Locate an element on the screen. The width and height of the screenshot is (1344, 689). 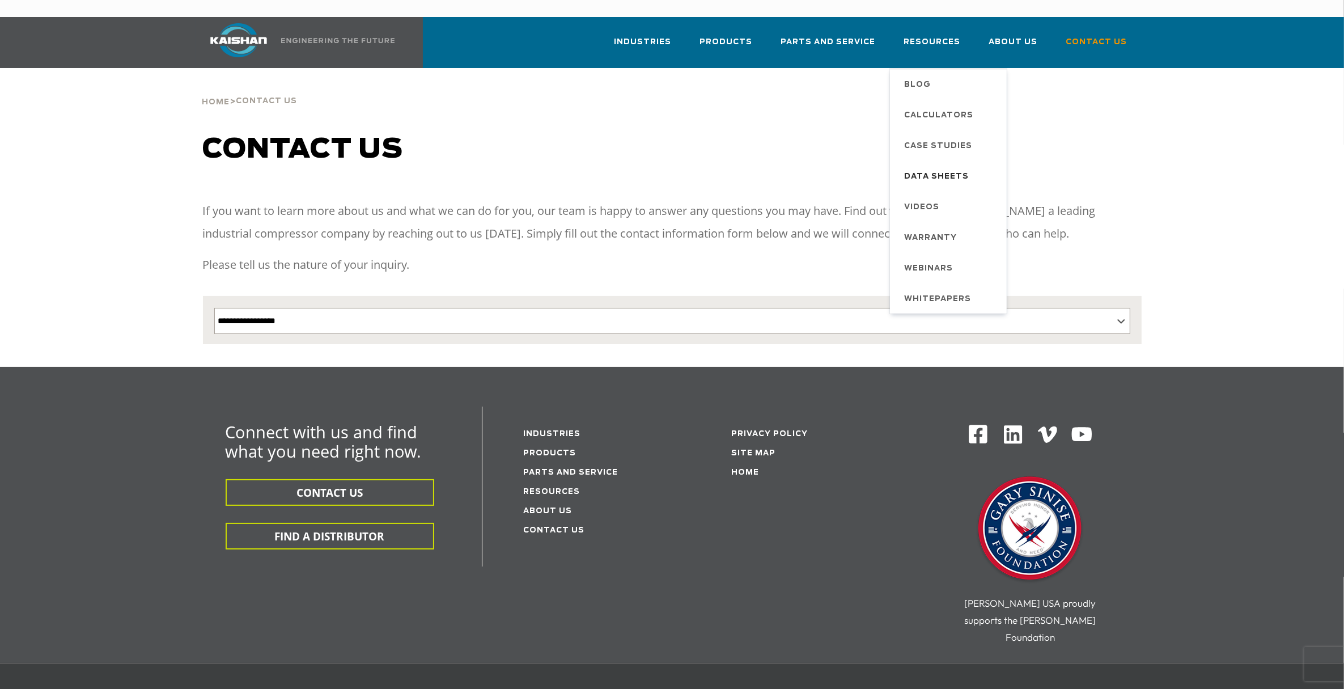
span: Warranty is located at coordinates (931, 238).